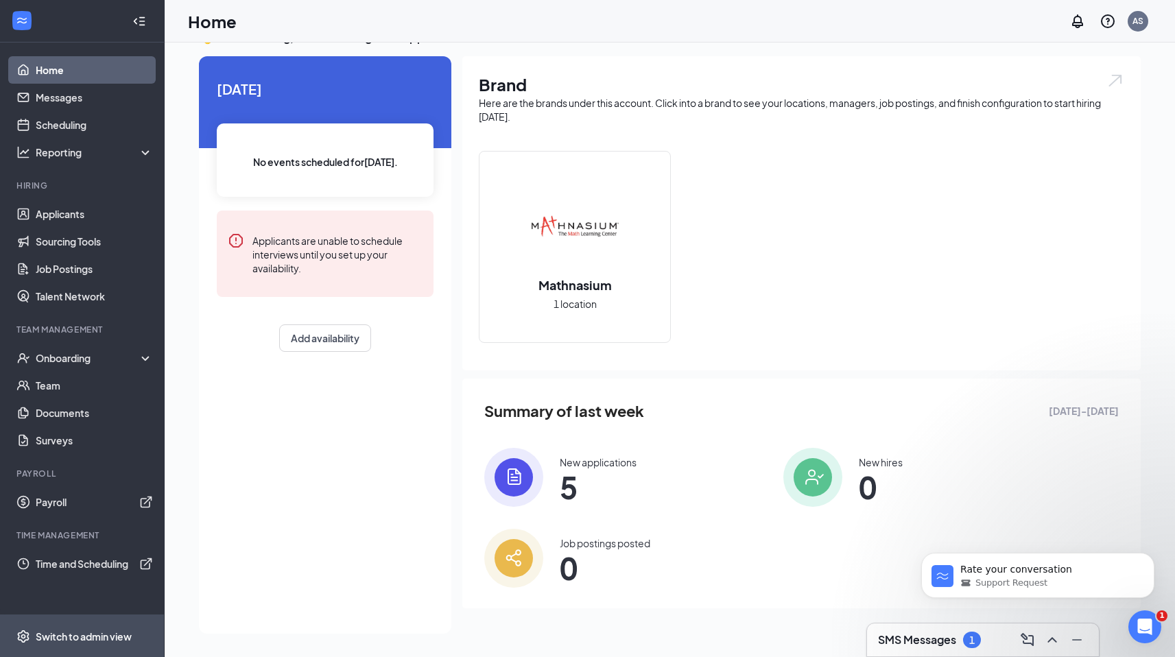 This screenshot has width=1175, height=657. I want to click on div: AS, so click(1138, 21).